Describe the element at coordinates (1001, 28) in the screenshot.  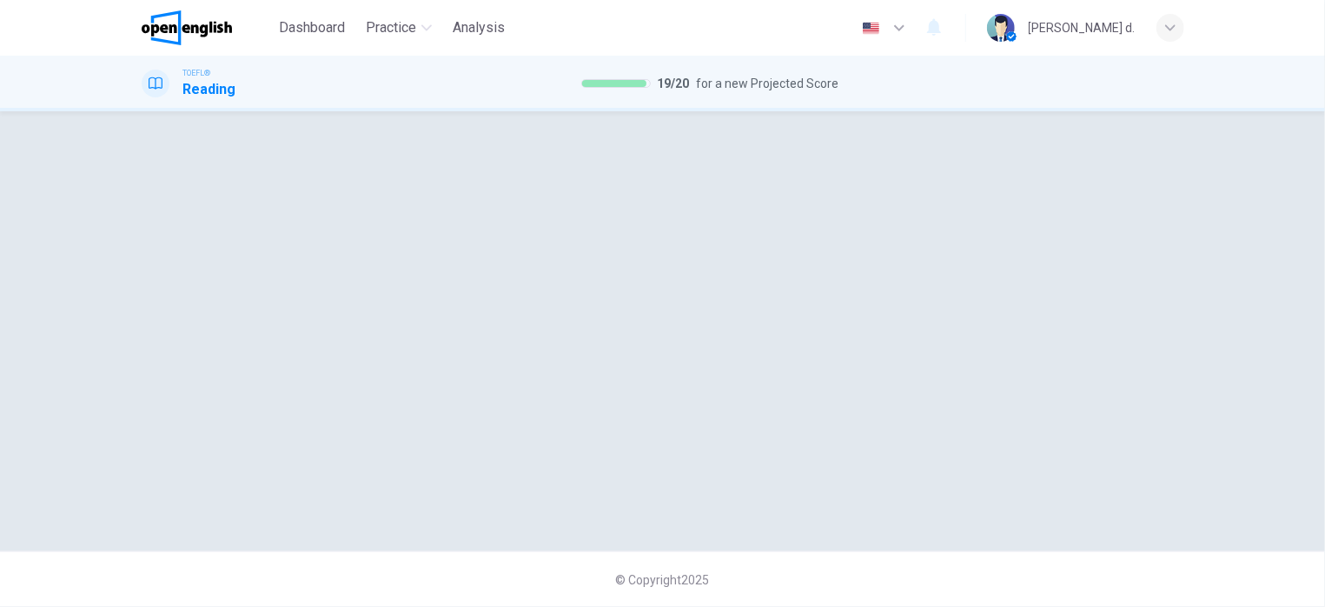
I see `img: Profile picture` at that location.